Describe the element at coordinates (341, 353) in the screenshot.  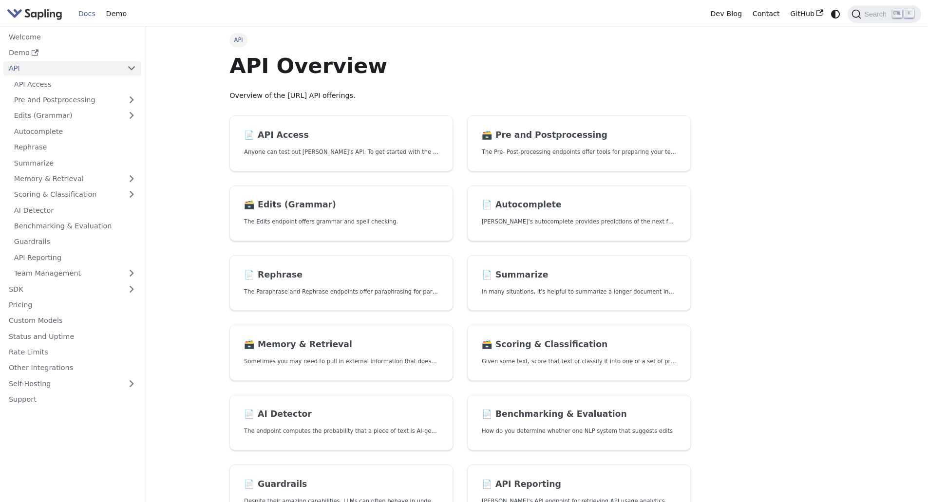
I see `a: 🗃️ Memory & RetrievalSometimes you may need to pull in external information that doesn't fit in t...` at that location.